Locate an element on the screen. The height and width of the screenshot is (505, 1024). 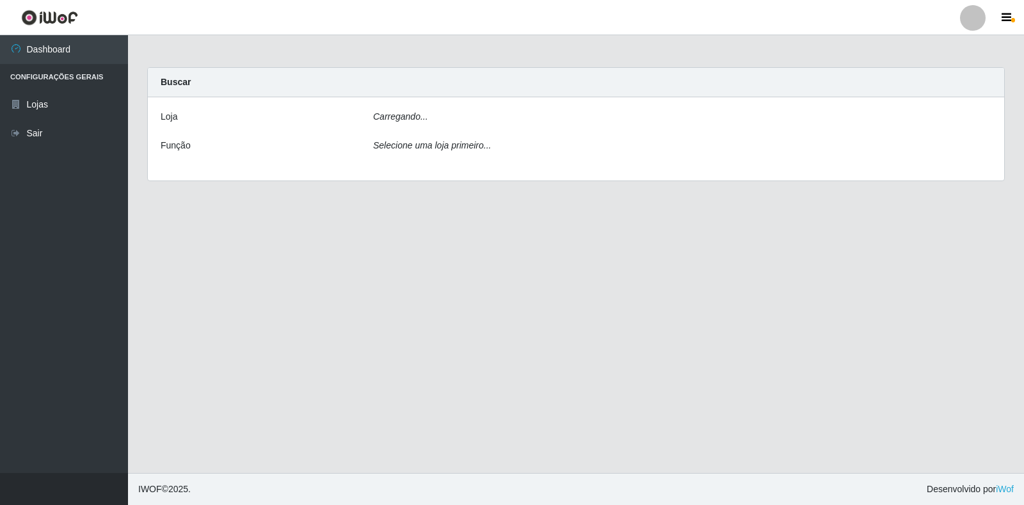
a: iWof is located at coordinates (1005, 489).